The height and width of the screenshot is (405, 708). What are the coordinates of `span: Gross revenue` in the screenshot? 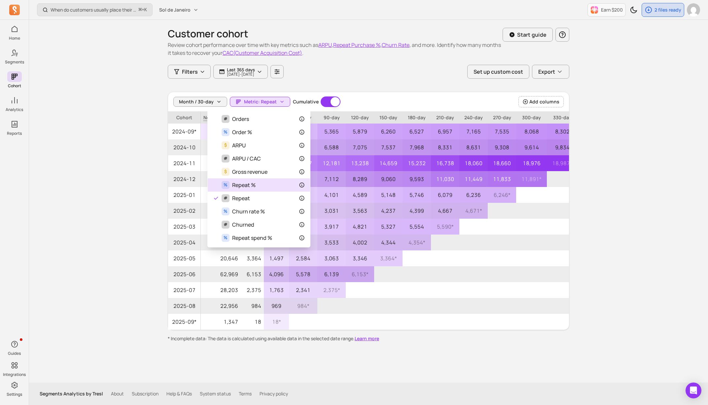 It's located at (250, 172).